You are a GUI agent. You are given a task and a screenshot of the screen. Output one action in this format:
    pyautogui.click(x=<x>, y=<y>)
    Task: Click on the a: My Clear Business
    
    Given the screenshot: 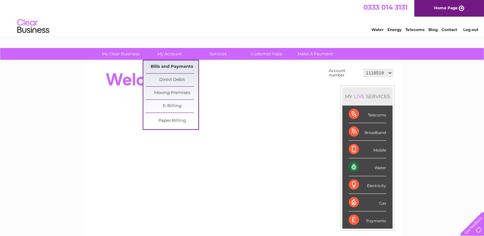 What is the action you would take?
    pyautogui.click(x=121, y=54)
    